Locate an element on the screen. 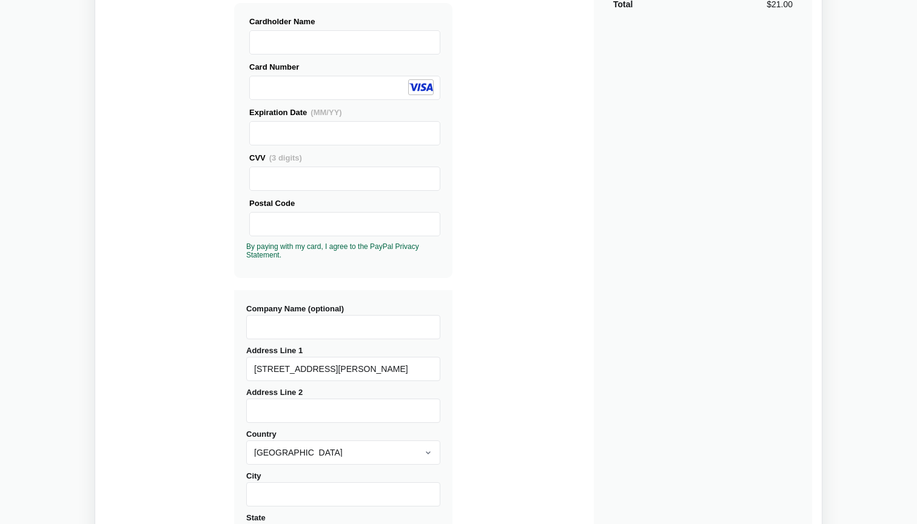  label: Address Line 2 is located at coordinates (343, 406).